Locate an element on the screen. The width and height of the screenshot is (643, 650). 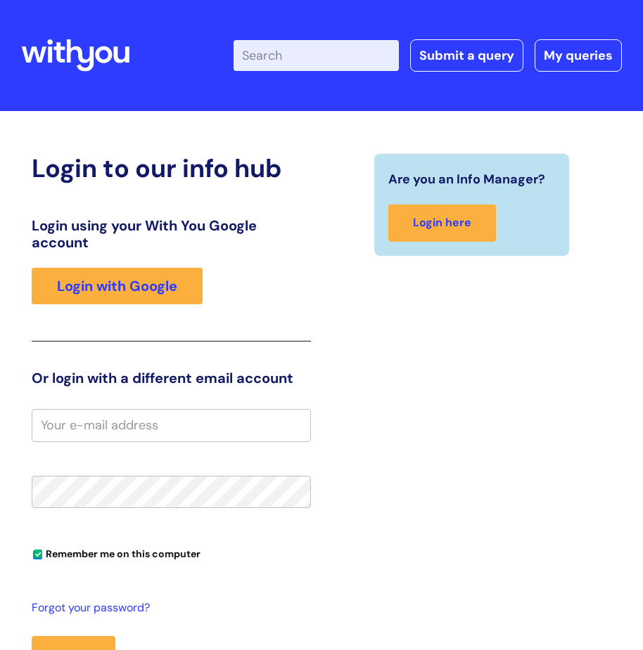
input: Search is located at coordinates (316, 56).